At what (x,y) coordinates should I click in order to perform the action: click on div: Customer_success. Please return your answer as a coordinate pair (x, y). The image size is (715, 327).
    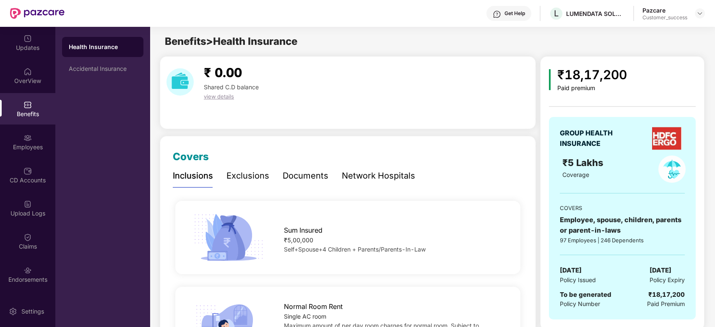
    Looking at the image, I should click on (665, 18).